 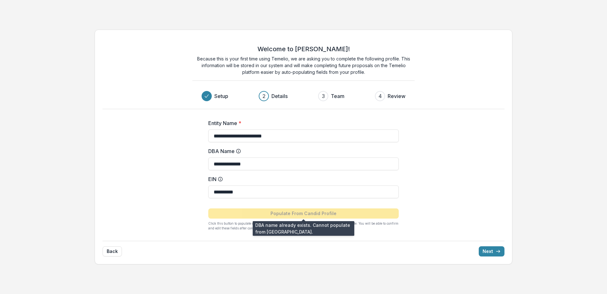 I want to click on label: EIN, so click(x=302, y=179).